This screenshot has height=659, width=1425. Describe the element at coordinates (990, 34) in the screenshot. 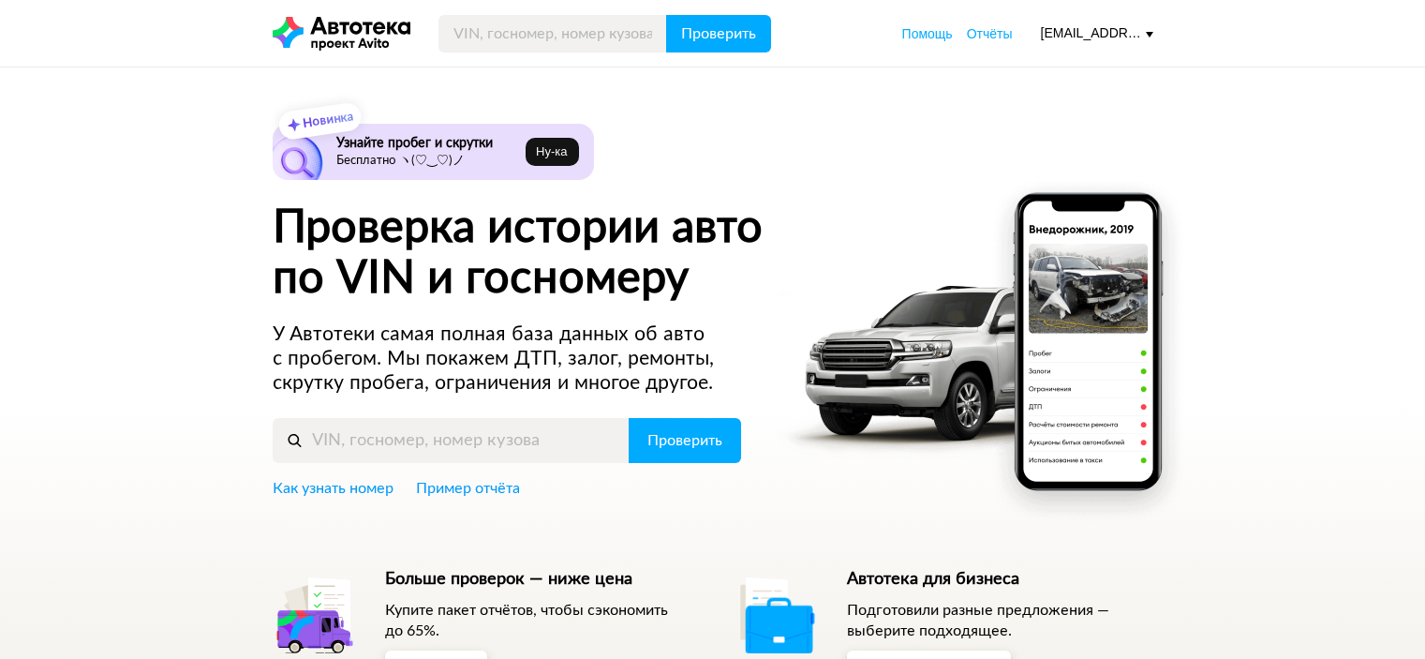

I see `span: Отчёты` at that location.